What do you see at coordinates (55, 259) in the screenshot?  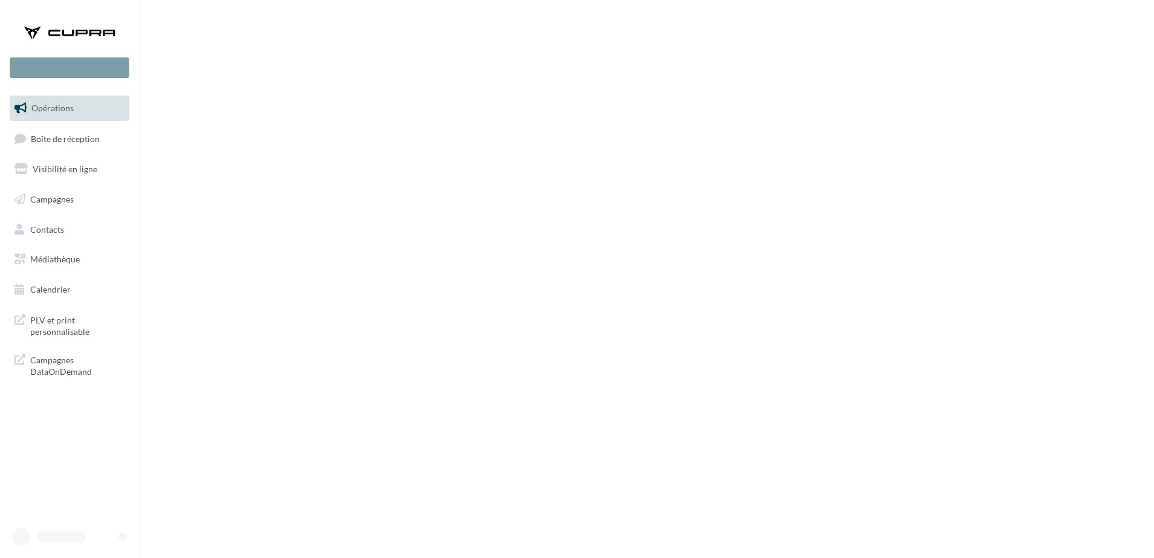 I see `span: Médiathèque` at bounding box center [55, 259].